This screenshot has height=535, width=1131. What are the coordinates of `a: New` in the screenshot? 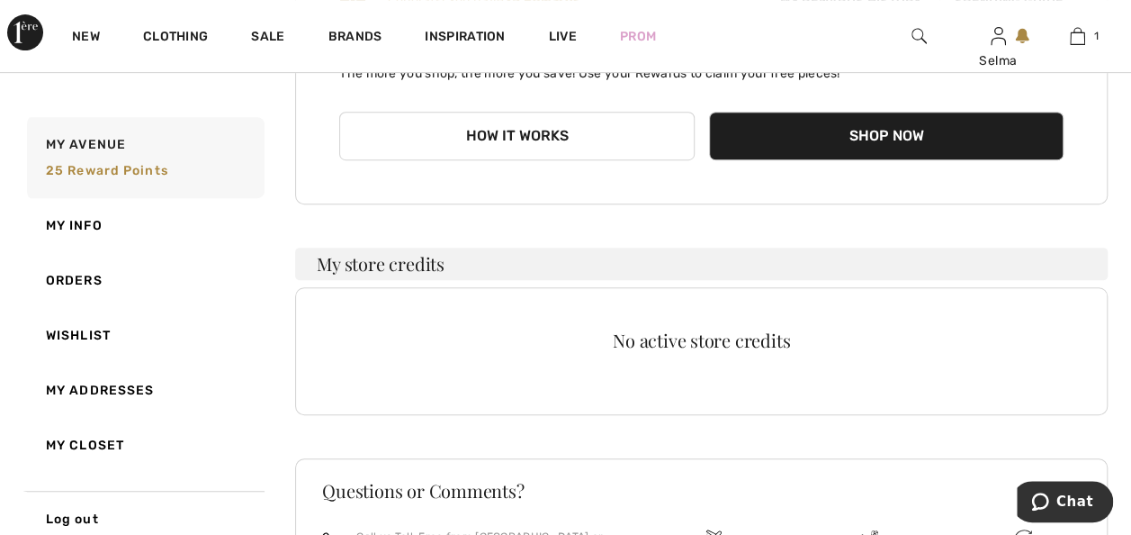 It's located at (86, 38).